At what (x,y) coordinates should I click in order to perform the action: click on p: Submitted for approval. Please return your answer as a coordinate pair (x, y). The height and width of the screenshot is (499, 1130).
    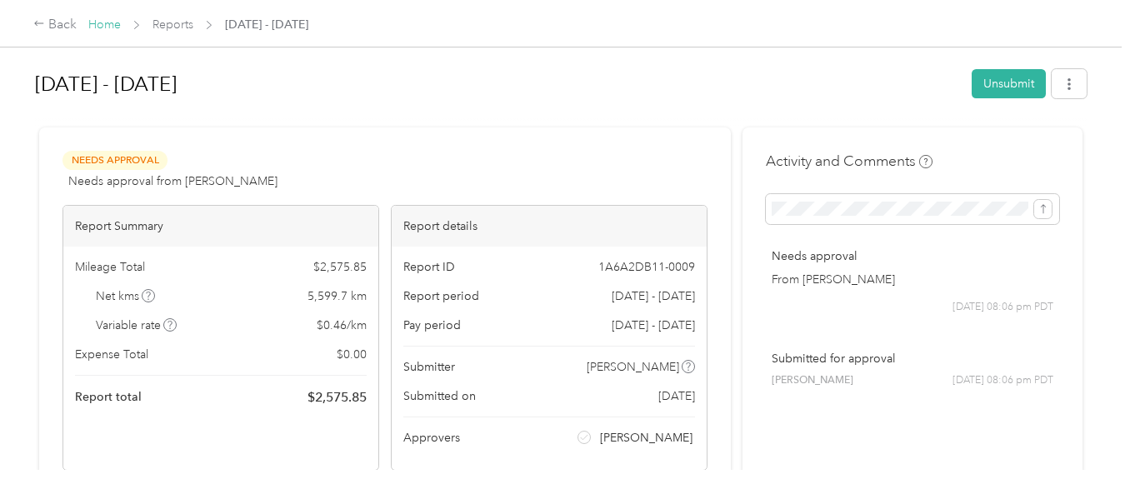
    Looking at the image, I should click on (913, 358).